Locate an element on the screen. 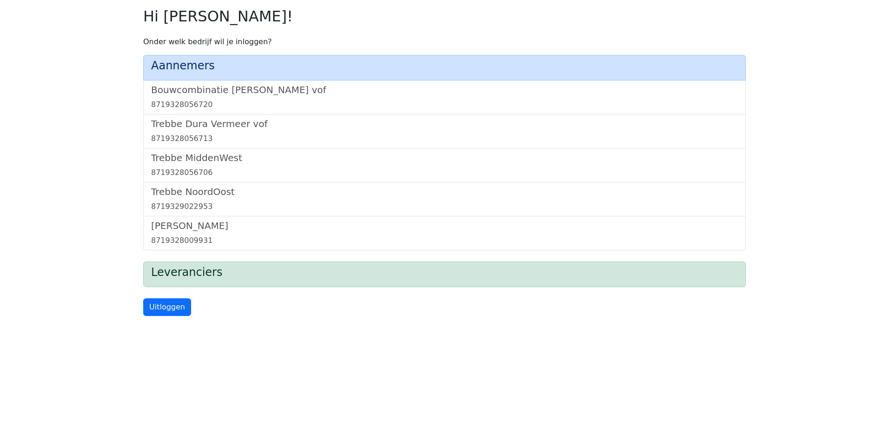 This screenshot has height=430, width=889. h5: Trebbe MiddenWest is located at coordinates (445, 158).